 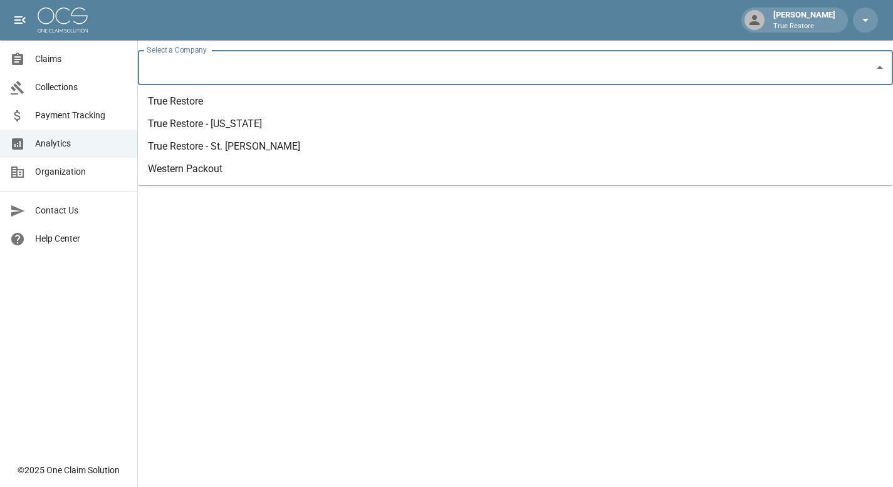 I want to click on span: Collections, so click(x=81, y=87).